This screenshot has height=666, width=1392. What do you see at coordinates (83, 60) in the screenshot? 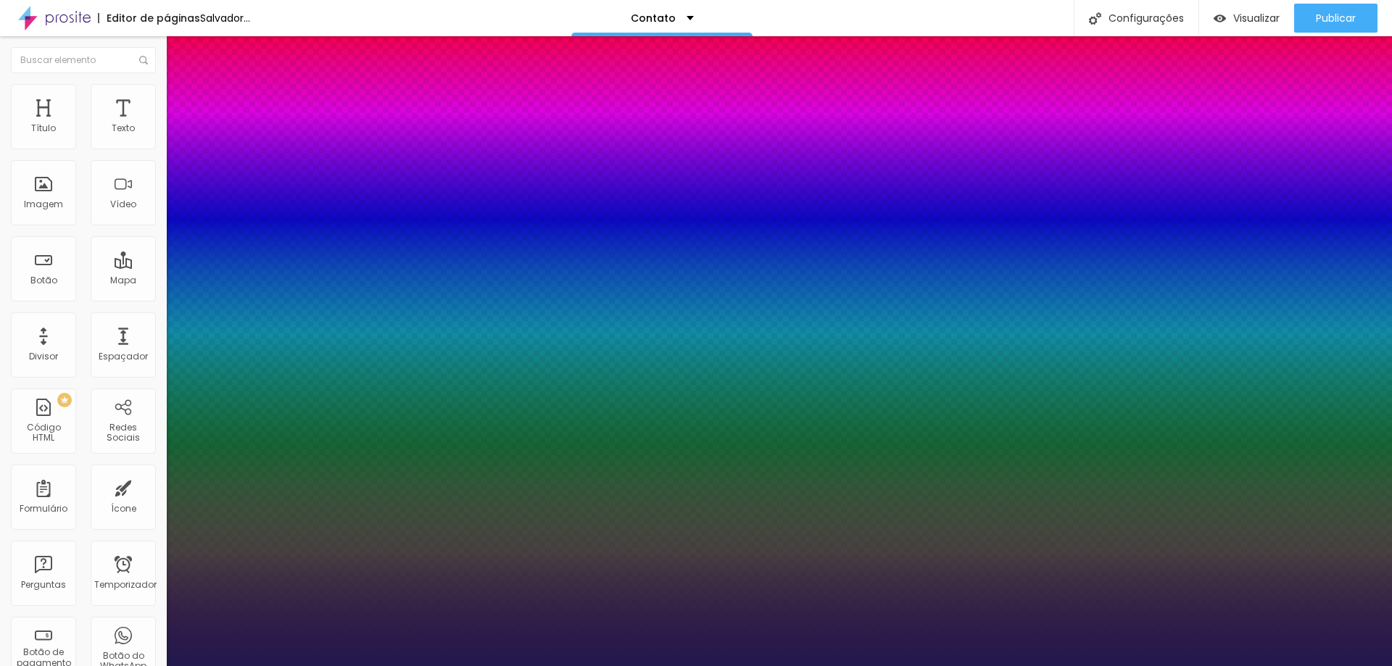
I see `input: Buscar elemento` at bounding box center [83, 60].